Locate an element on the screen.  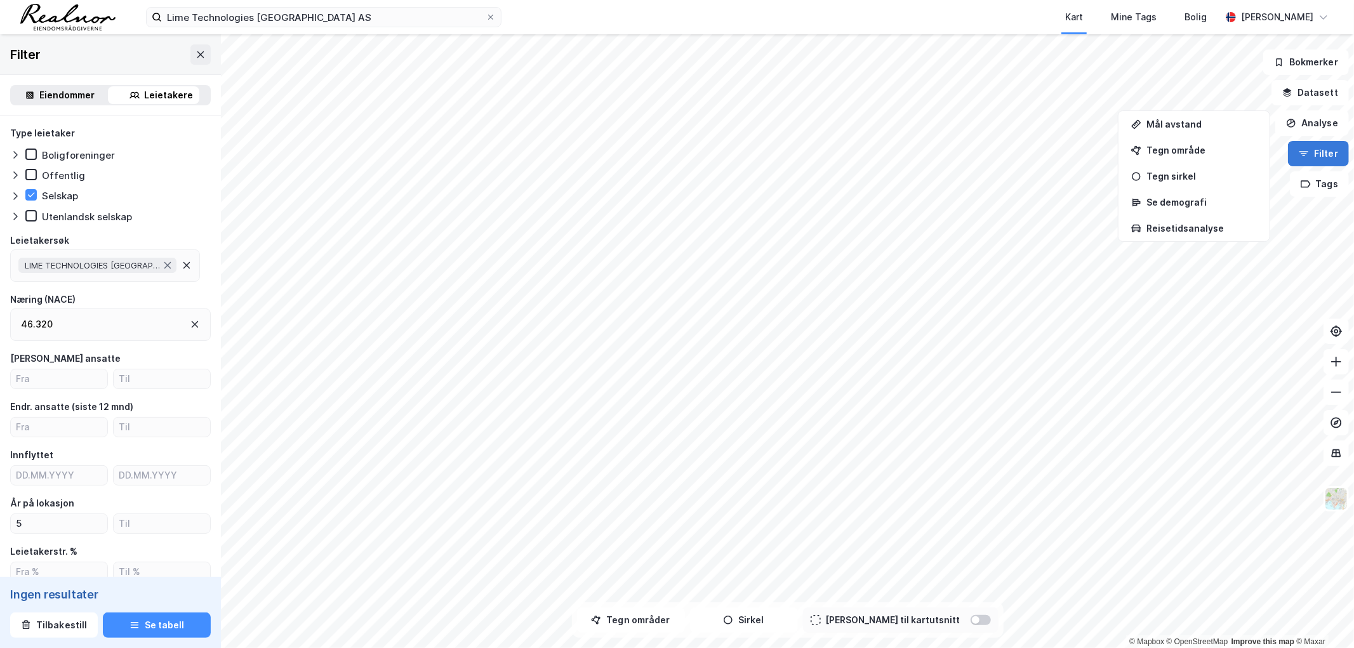
div: Leietakere is located at coordinates (169, 95).